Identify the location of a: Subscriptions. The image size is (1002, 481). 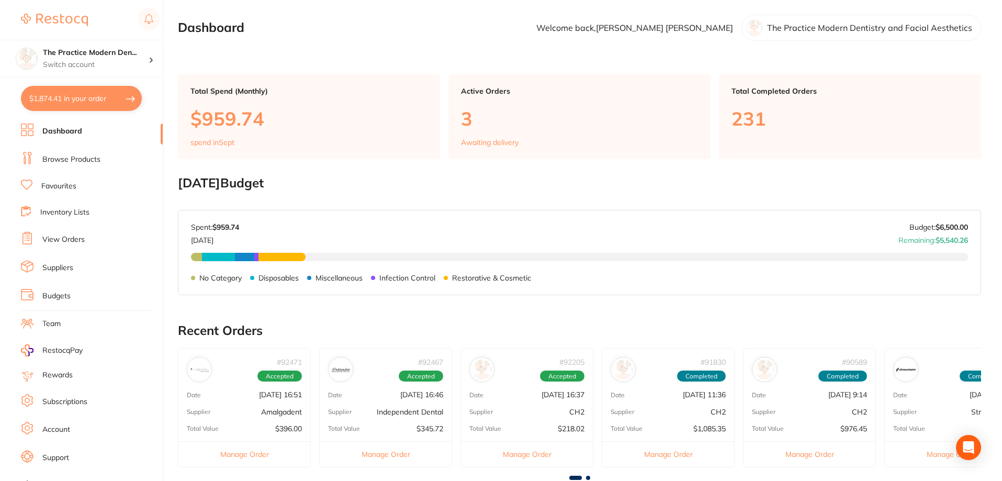
(65, 402).